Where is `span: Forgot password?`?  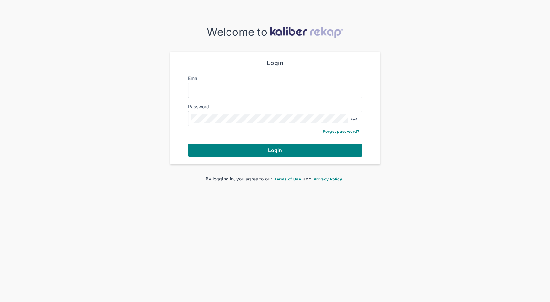
span: Forgot password? is located at coordinates (341, 131).